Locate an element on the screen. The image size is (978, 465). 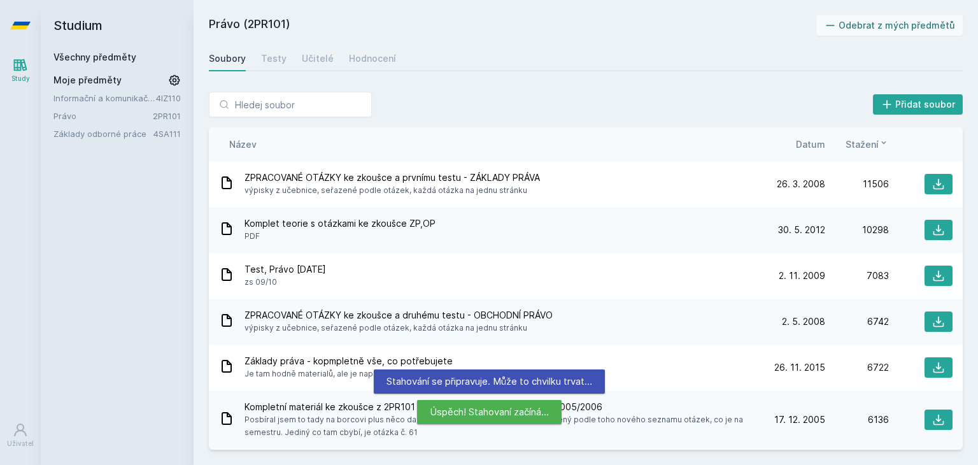
span: Základy práva - kopmpletně vše, co potřebujete is located at coordinates (348, 361).